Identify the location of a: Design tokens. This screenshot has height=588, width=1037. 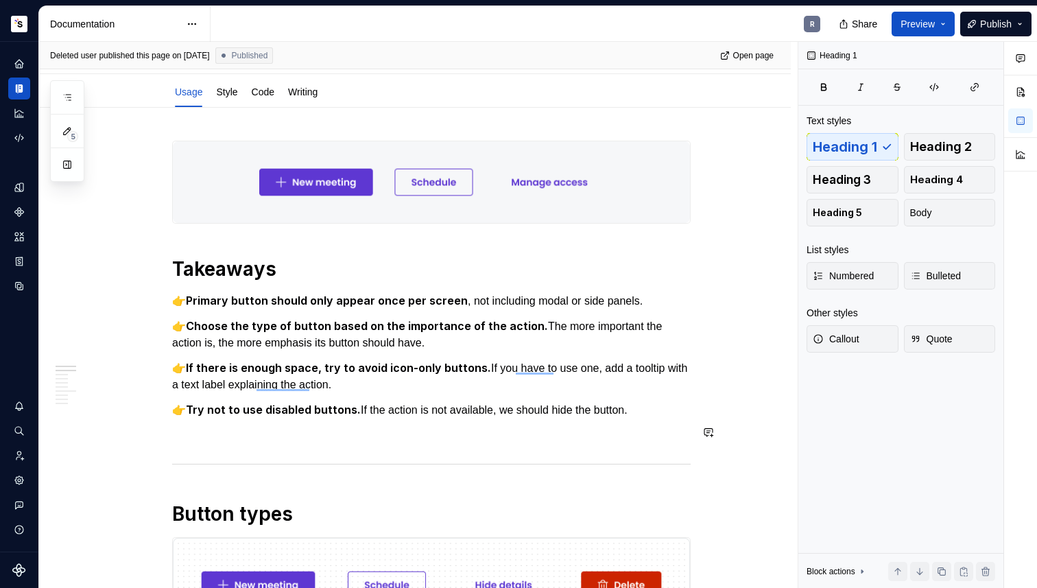
(19, 187).